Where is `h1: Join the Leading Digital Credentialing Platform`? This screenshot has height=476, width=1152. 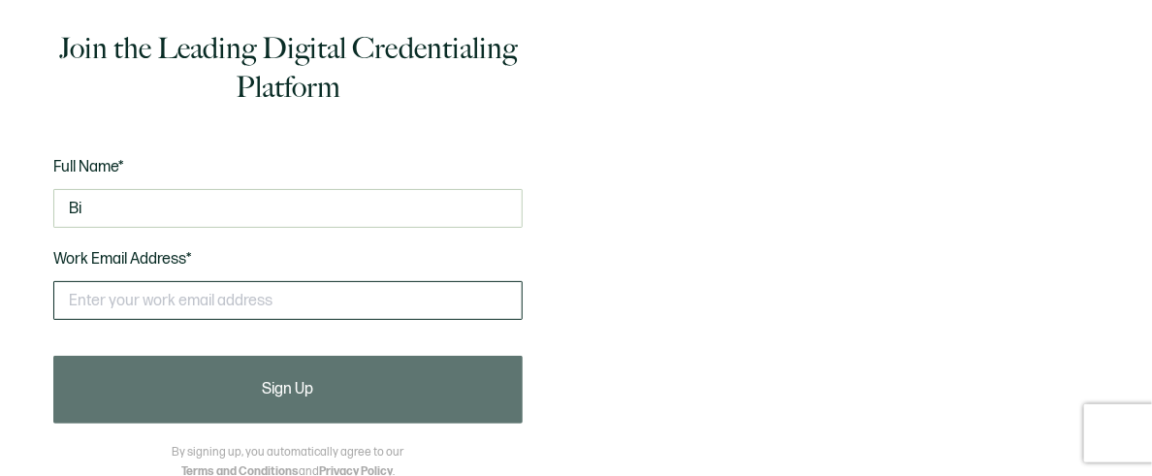 h1: Join the Leading Digital Credentialing Platform is located at coordinates (288, 68).